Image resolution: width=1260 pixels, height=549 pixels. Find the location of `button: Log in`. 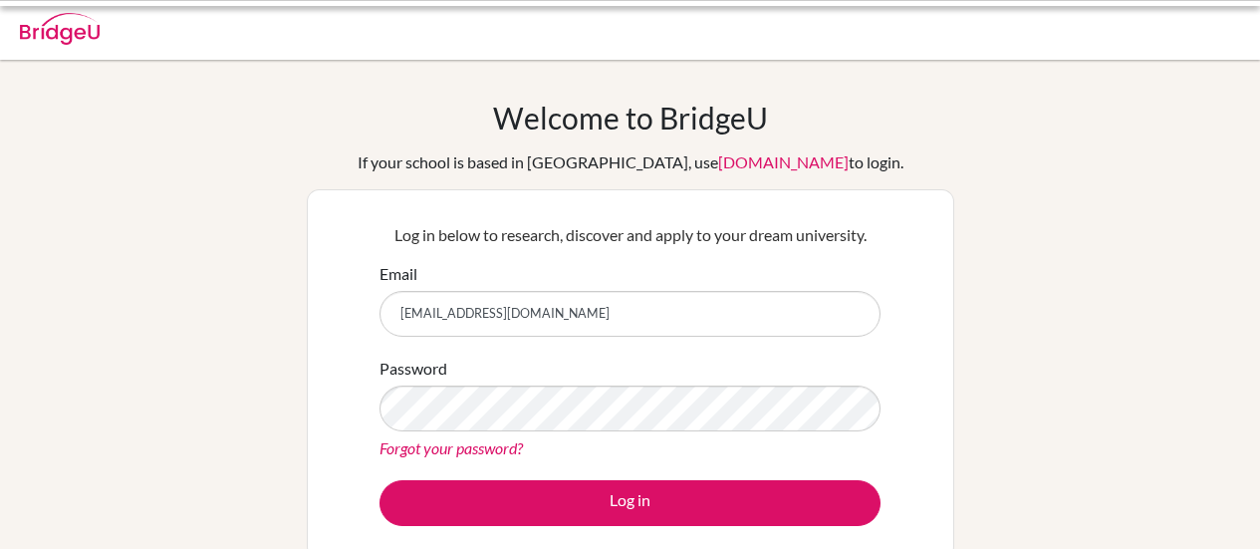

button: Log in is located at coordinates (630, 503).